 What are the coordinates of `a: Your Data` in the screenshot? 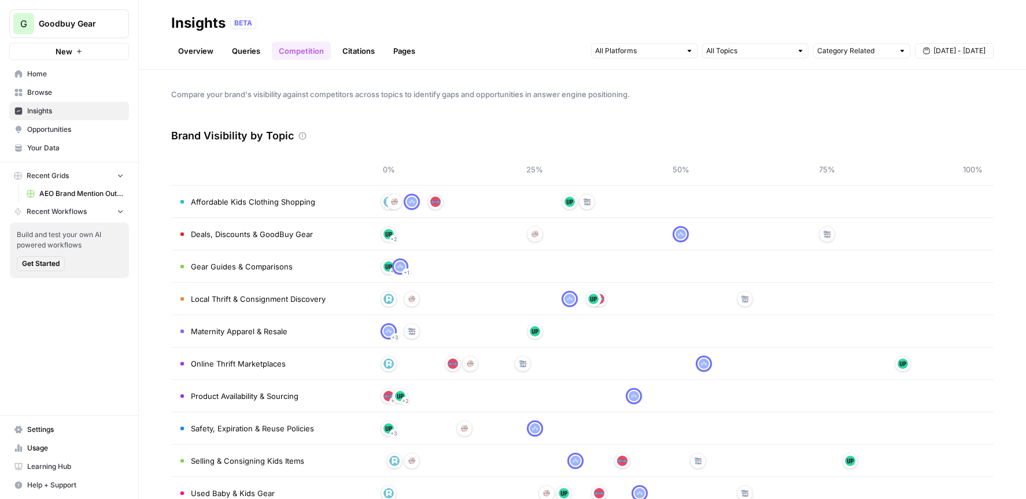 It's located at (69, 148).